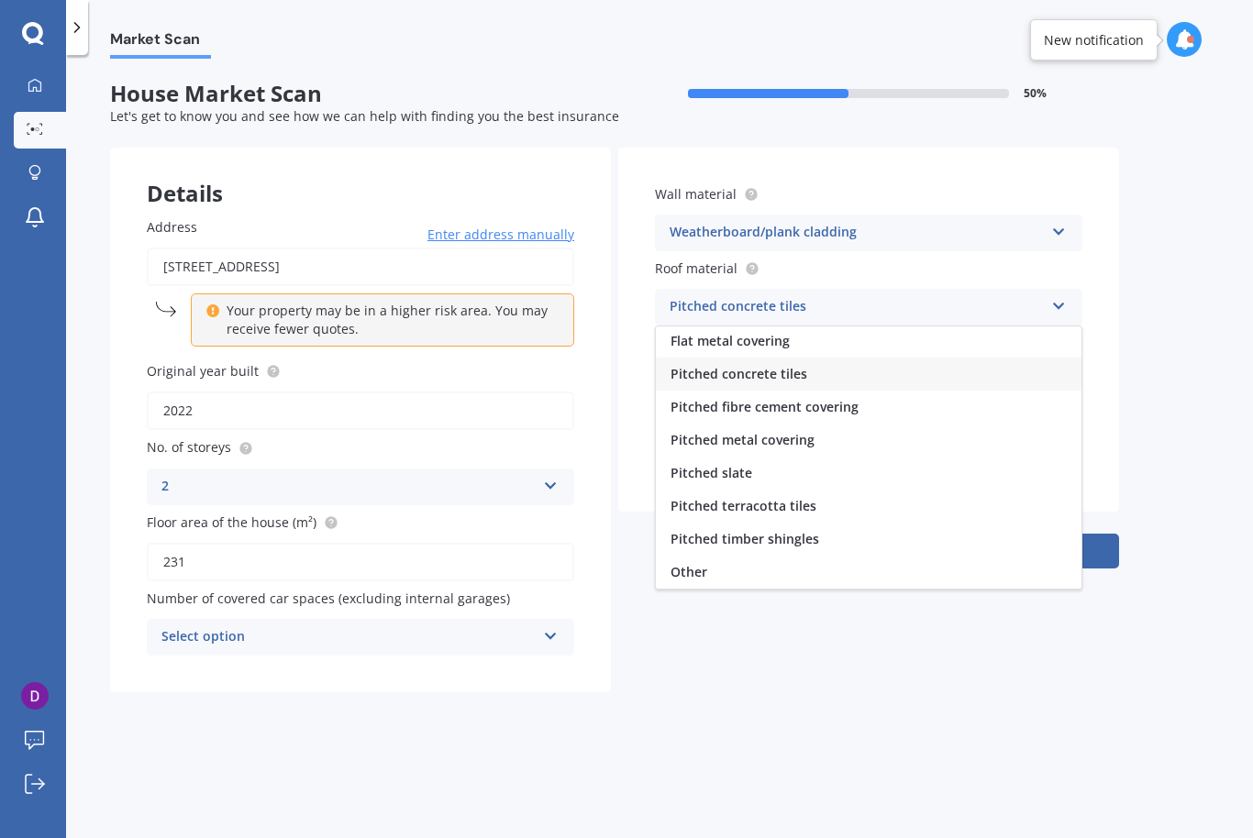  Describe the element at coordinates (743, 505) in the screenshot. I see `span: Pitched terracotta tiles` at that location.